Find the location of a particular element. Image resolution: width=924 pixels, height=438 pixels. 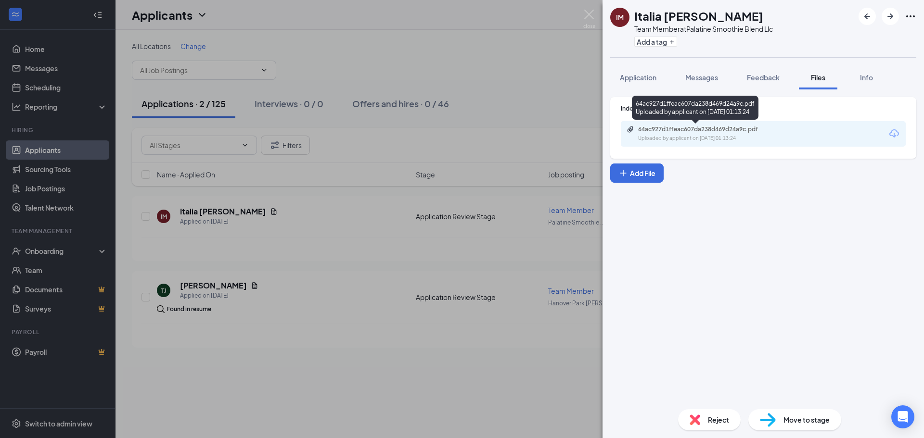

span: Reject is located at coordinates (718, 420).